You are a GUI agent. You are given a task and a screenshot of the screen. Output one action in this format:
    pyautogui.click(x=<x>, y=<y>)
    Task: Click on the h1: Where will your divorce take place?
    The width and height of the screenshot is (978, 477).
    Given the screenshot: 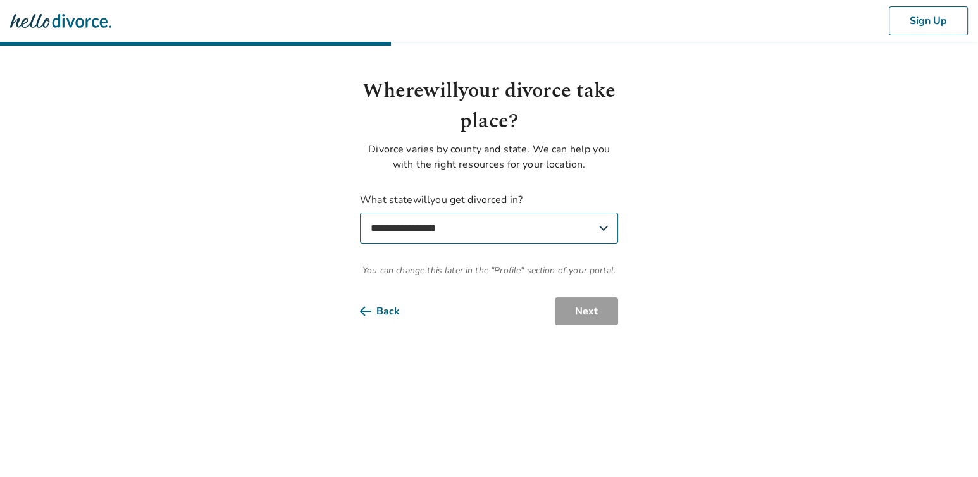 What is the action you would take?
    pyautogui.click(x=489, y=106)
    